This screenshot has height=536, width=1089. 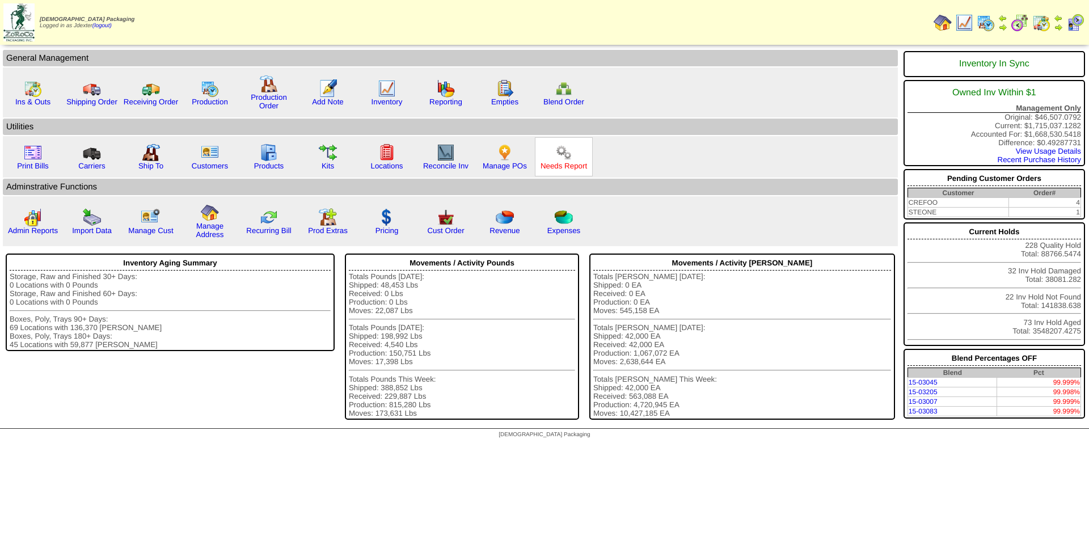 What do you see at coordinates (328, 88) in the screenshot?
I see `img: orders.gif` at bounding box center [328, 88].